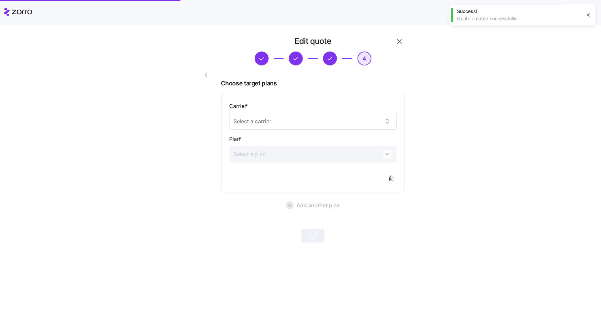  Describe the element at coordinates (313, 154) in the screenshot. I see `input: Select a plan` at that location.